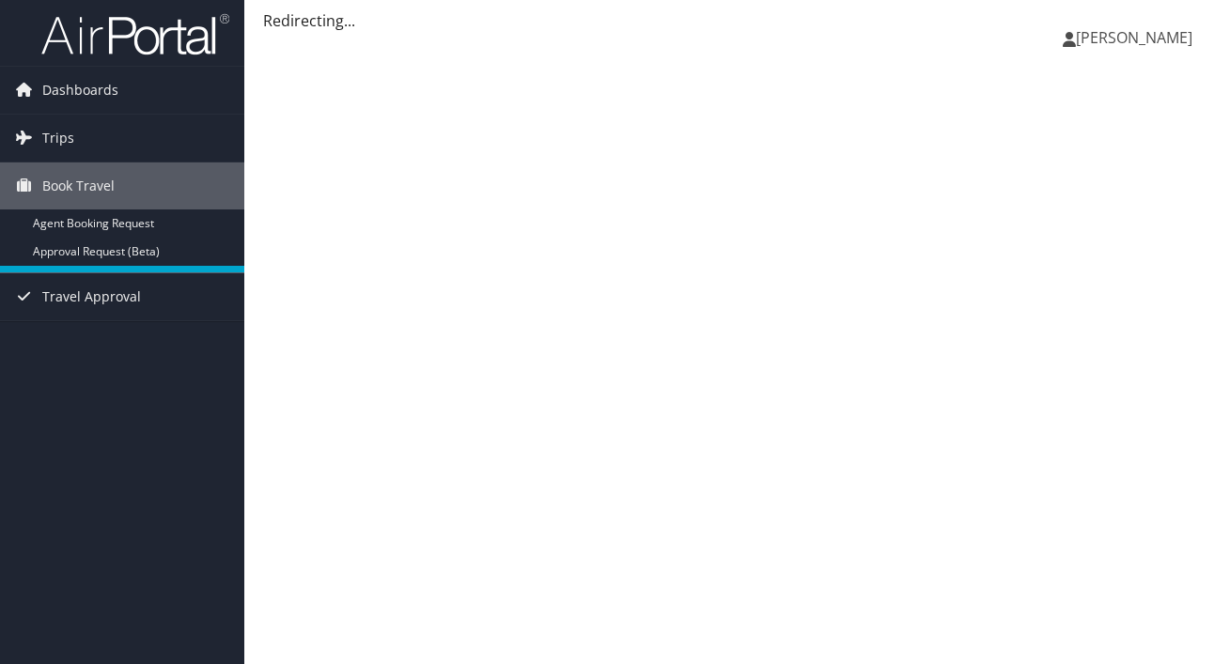  Describe the element at coordinates (737, 21) in the screenshot. I see `div: Redirecting...` at that location.